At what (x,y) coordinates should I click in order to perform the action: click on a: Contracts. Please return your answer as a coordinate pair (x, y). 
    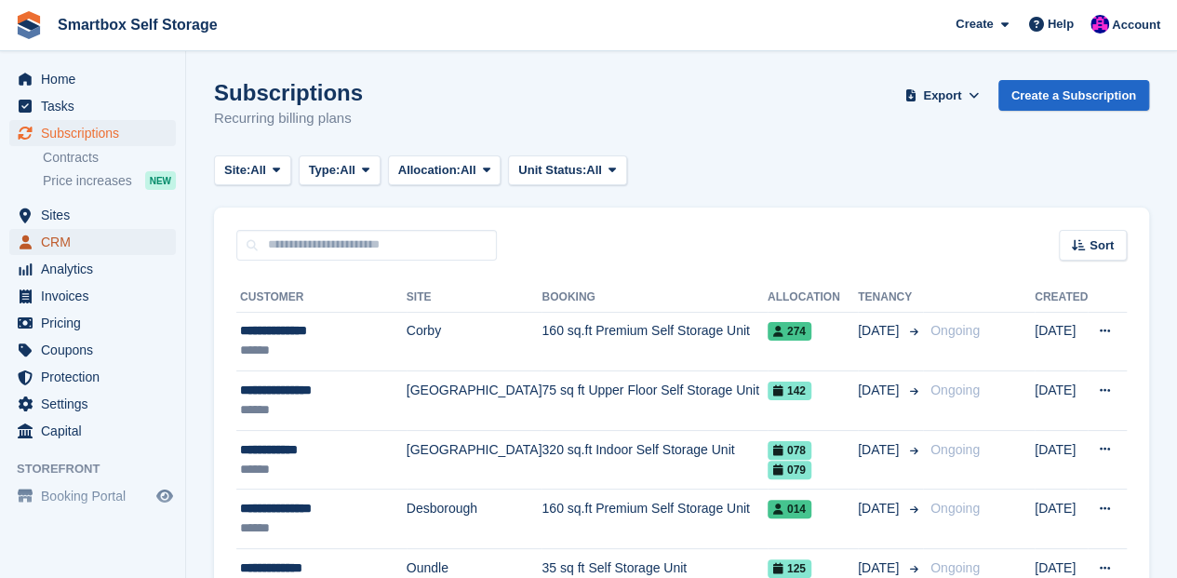
    Looking at the image, I should click on (109, 157).